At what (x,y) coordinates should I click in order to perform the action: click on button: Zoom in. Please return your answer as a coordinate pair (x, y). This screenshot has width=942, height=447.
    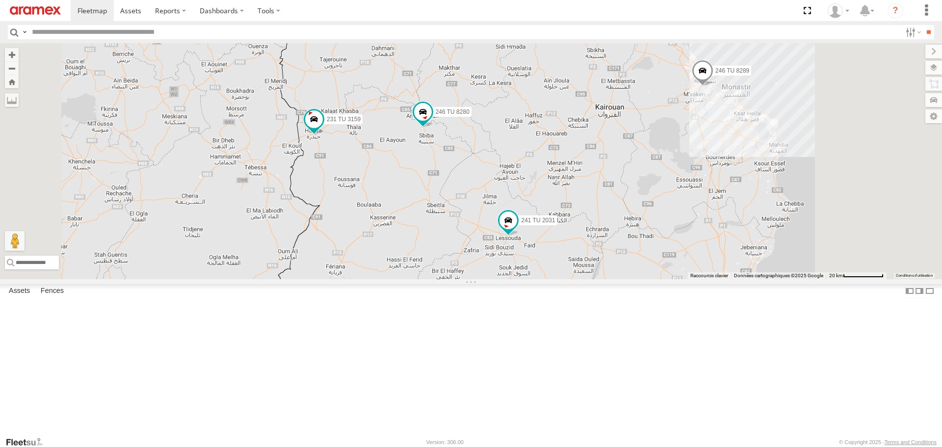
    Looking at the image, I should click on (12, 54).